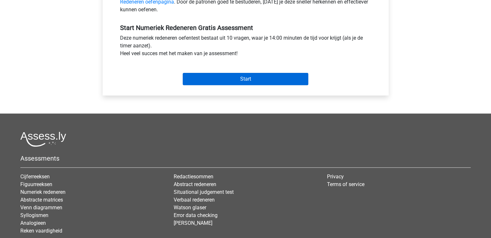 The height and width of the screenshot is (238, 491). What do you see at coordinates (190, 208) in the screenshot?
I see `a: Watson glaser` at bounding box center [190, 208].